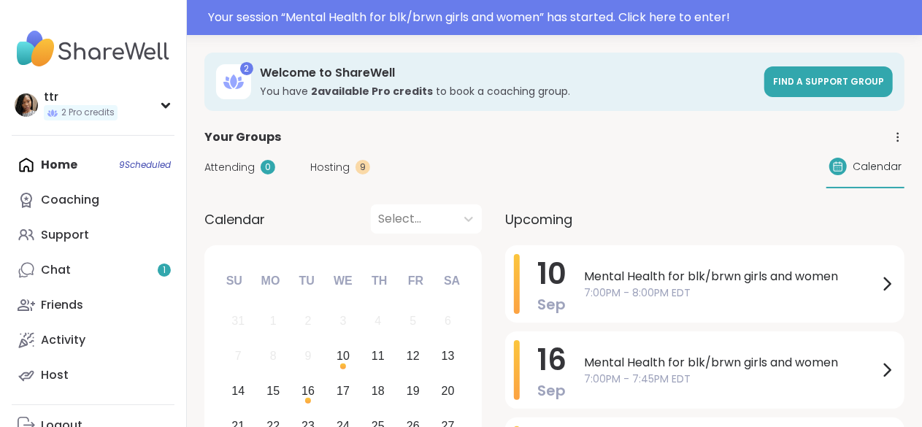 Image resolution: width=922 pixels, height=427 pixels. Describe the element at coordinates (273, 391) in the screenshot. I see `div: Choose Monday, September 15th, 2025` at that location.